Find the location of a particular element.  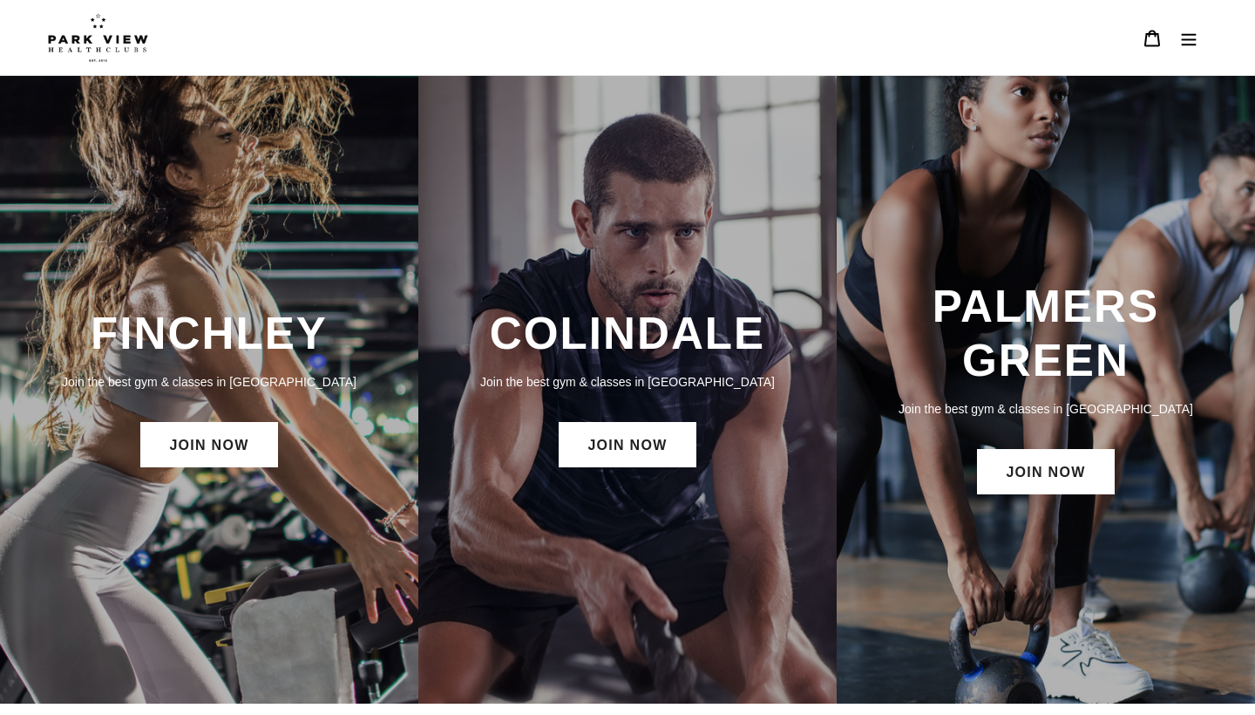

h3: PALMERS GREEN is located at coordinates (1046, 333).